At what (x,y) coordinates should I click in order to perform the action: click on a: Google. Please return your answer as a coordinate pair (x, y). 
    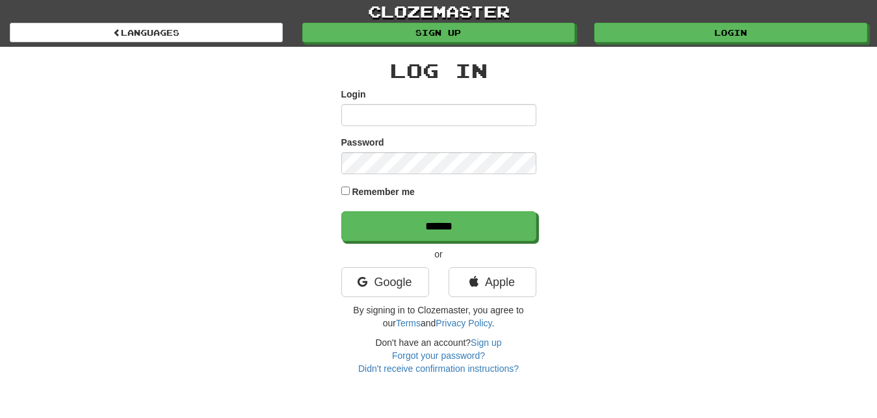
    Looking at the image, I should click on (385, 282).